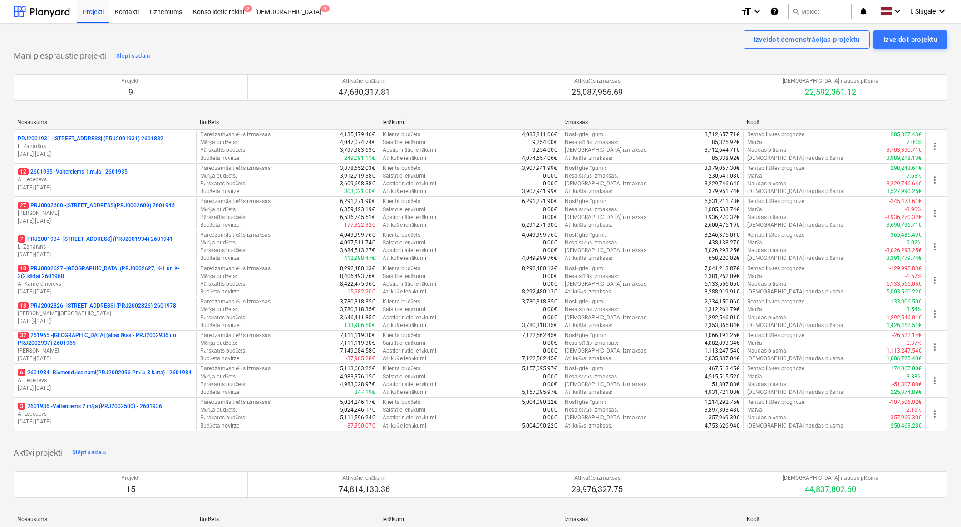 This screenshot has height=527, width=961. I want to click on p: -3,026,293.25€, so click(904, 250).